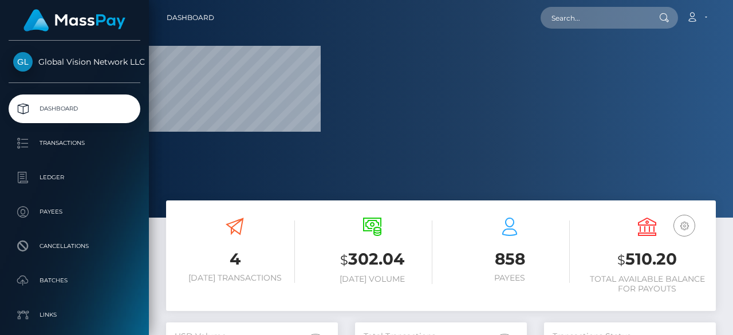  I want to click on h6: Total Available Balance for Payouts, so click(647, 284).